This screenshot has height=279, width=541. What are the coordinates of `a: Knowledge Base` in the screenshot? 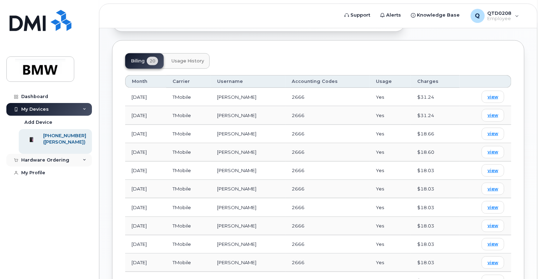 It's located at (435, 15).